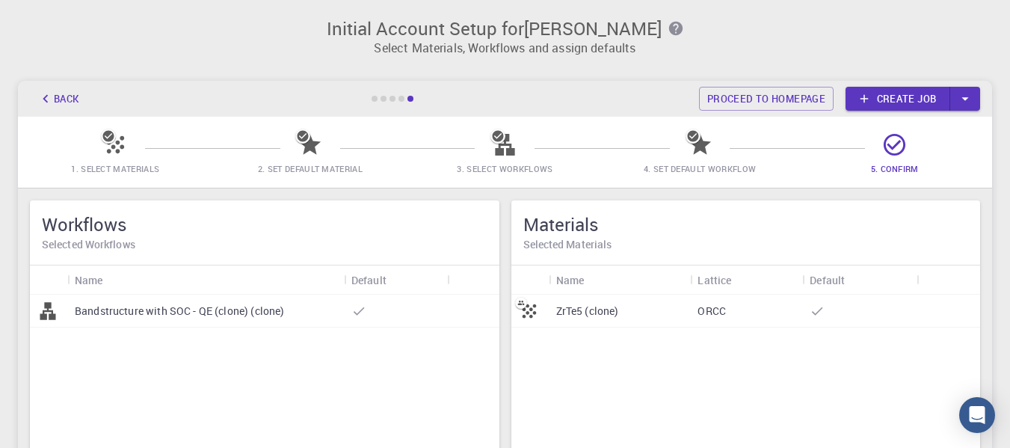 The height and width of the screenshot is (448, 1010). Describe the element at coordinates (746, 224) in the screenshot. I see `h5: Materials` at that location.